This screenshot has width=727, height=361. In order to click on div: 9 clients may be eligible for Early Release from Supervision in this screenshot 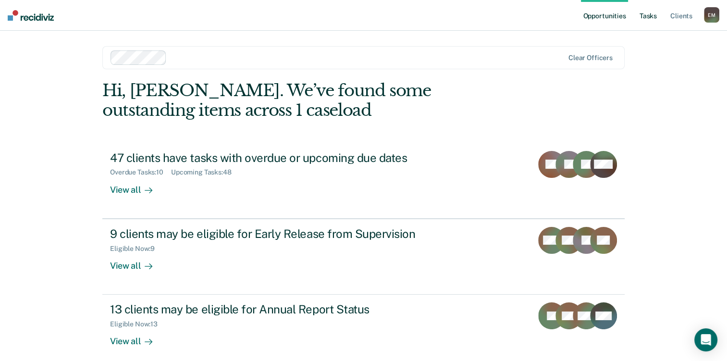, I will do `click(279, 233)`.